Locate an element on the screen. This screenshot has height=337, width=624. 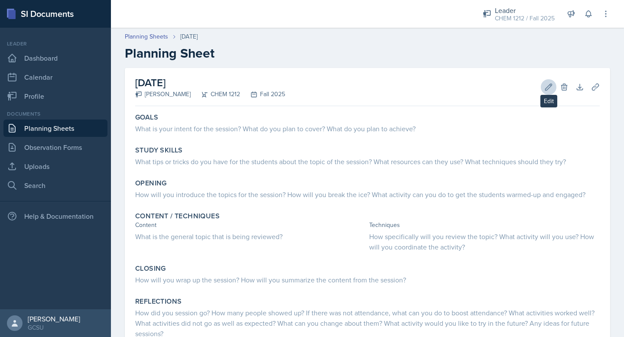
a: Dashboard is located at coordinates (55, 58).